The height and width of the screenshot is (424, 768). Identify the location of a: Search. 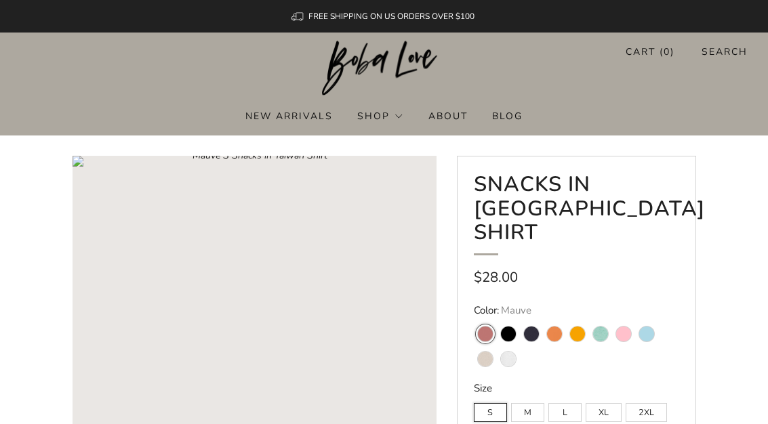
(724, 51).